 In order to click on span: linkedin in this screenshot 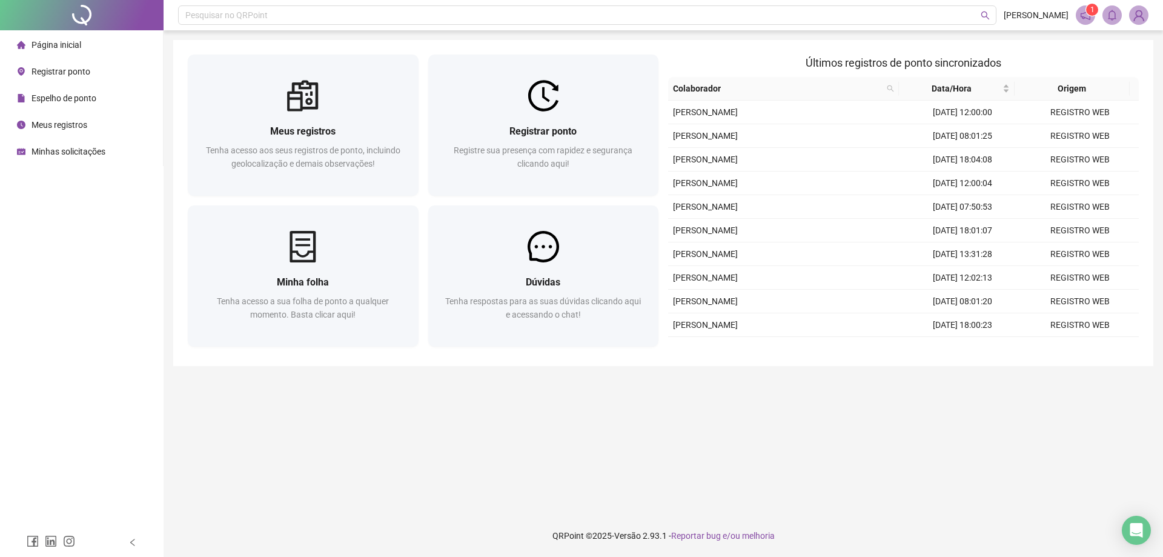, I will do `click(51, 541)`.